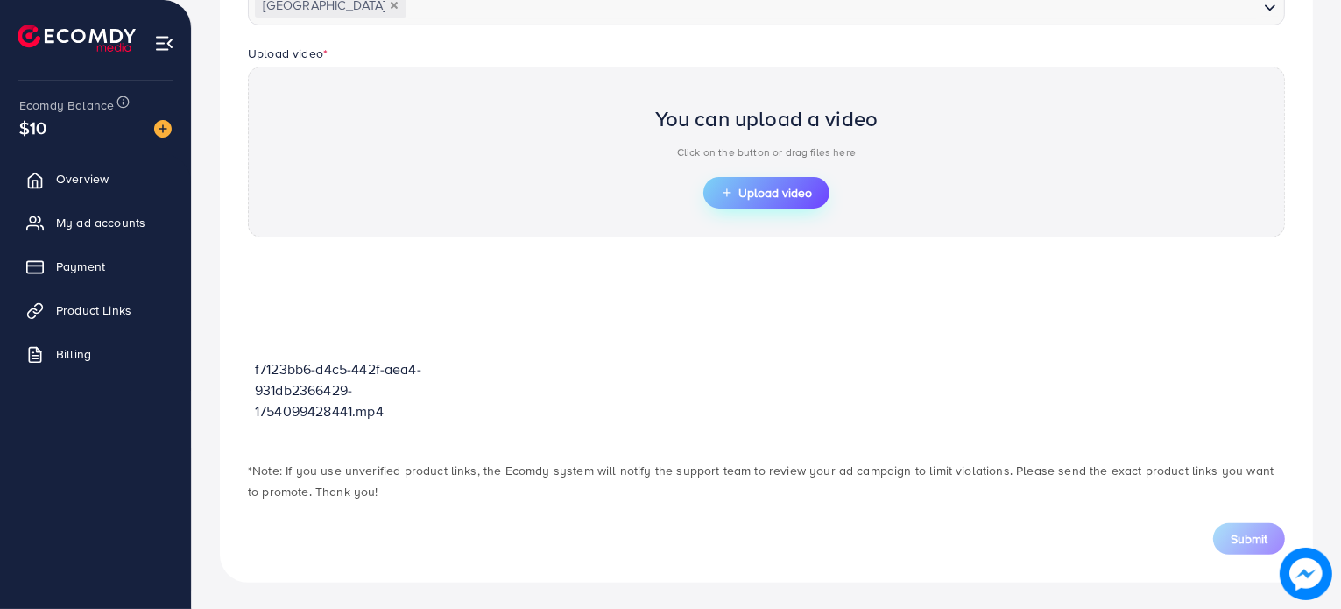  Describe the element at coordinates (767, 481) in the screenshot. I see `p: *Note: If you use unverified product links, the Ecomdy system will notify the support team to rev...` at that location.